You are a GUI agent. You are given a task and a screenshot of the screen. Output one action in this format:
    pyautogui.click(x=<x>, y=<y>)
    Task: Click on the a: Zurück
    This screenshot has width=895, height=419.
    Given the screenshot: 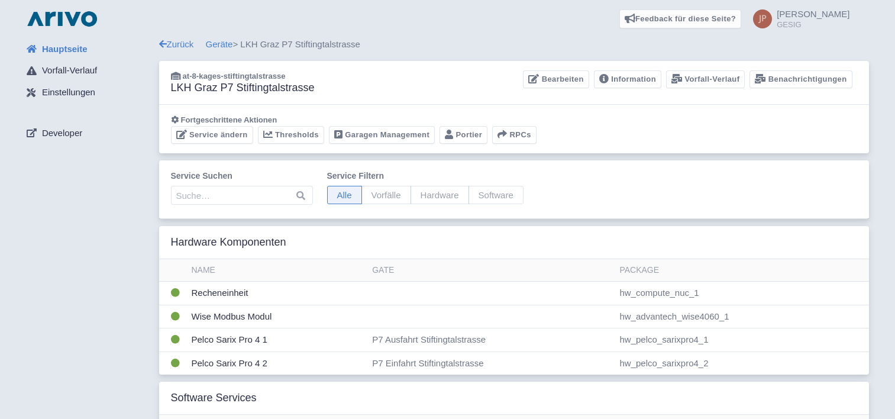 What is the action you would take?
    pyautogui.click(x=176, y=44)
    